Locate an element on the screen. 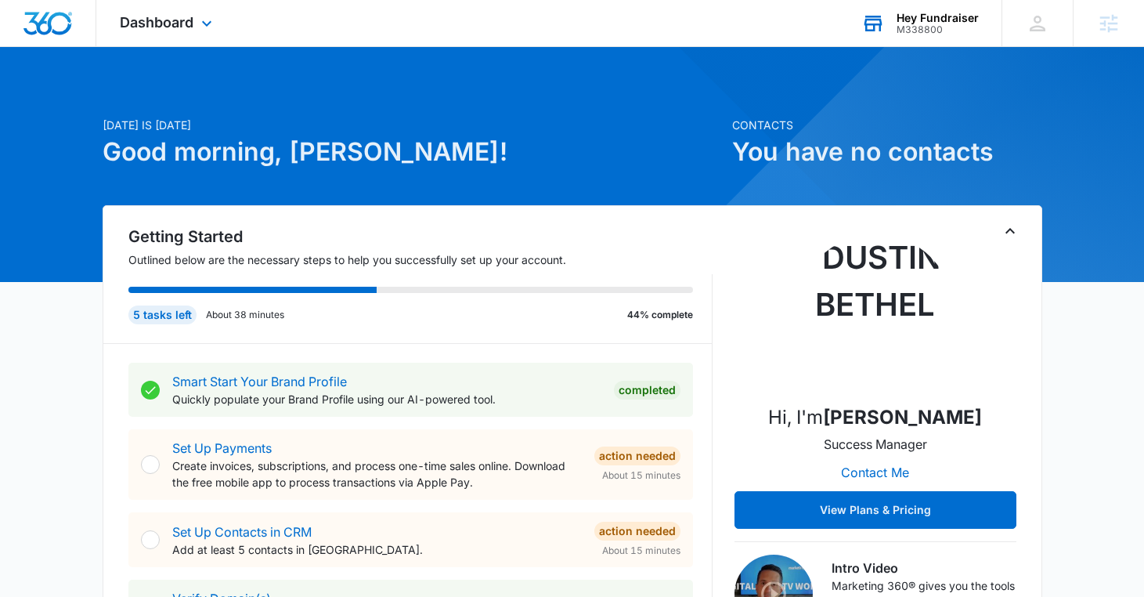 The image size is (1144, 597). p: Success Manager is located at coordinates (875, 444).